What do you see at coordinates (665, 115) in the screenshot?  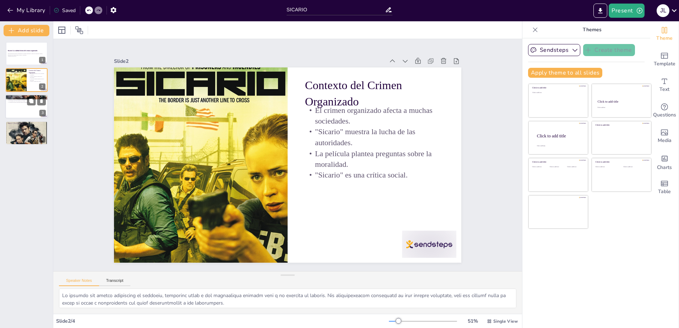 I see `span: Questions` at bounding box center [665, 115].